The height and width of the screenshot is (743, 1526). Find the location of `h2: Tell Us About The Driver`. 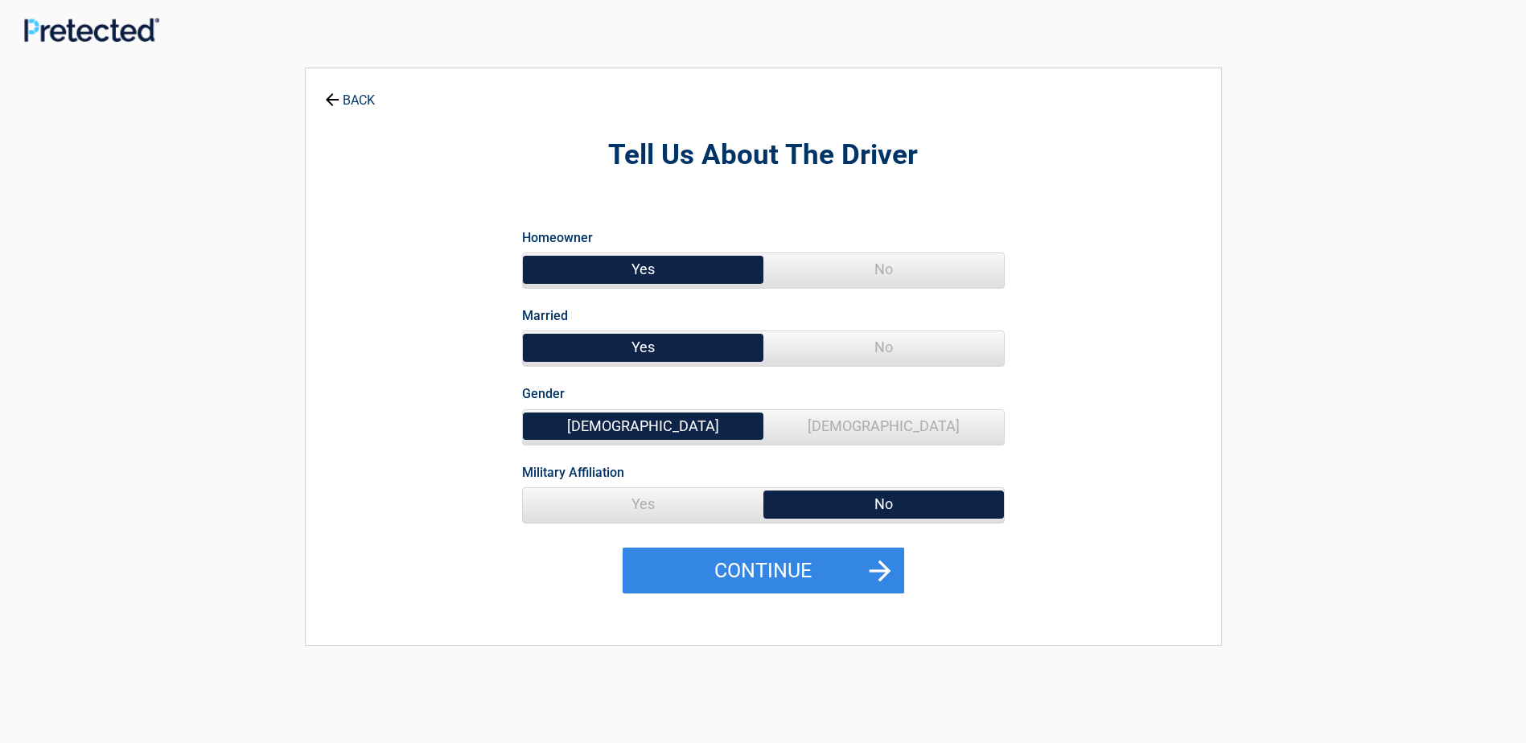

h2: Tell Us About The Driver is located at coordinates (763, 155).